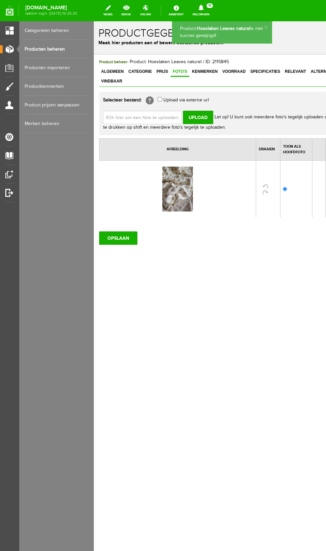 This screenshot has width=326, height=551. I want to click on a: Algemeen, so click(19, 51).